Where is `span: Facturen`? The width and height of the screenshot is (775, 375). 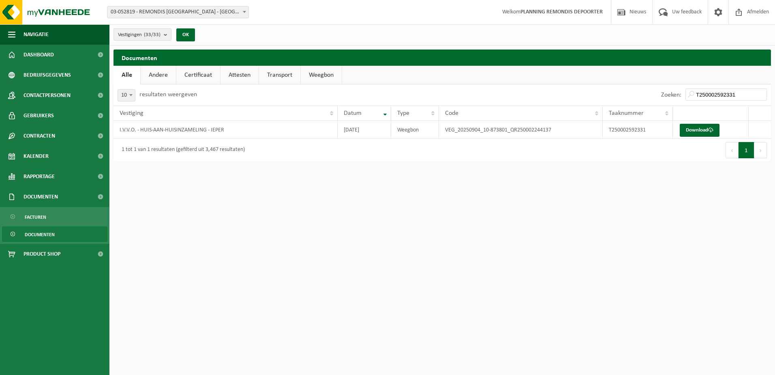 span: Facturen is located at coordinates (35, 217).